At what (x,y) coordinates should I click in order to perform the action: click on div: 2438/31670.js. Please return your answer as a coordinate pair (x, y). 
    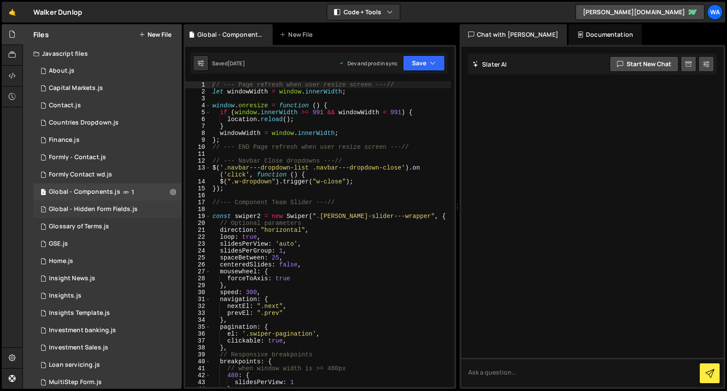
    Looking at the image, I should click on (107, 227).